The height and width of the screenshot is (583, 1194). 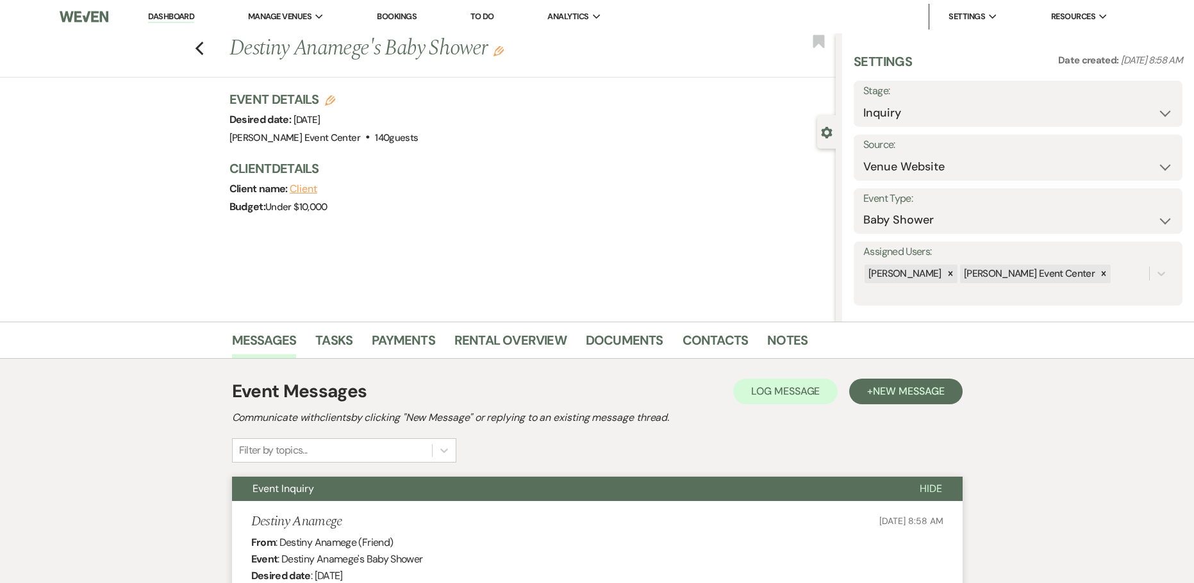 What do you see at coordinates (1018, 252) in the screenshot?
I see `label: Assigned Users:` at bounding box center [1018, 252].